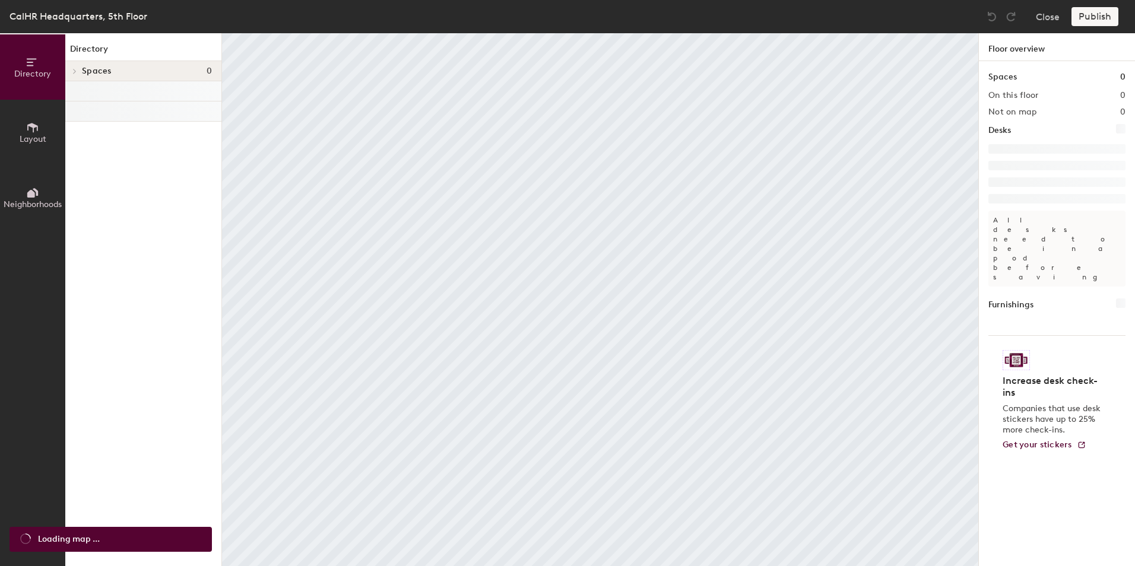  I want to click on h2: Not on map, so click(1012, 112).